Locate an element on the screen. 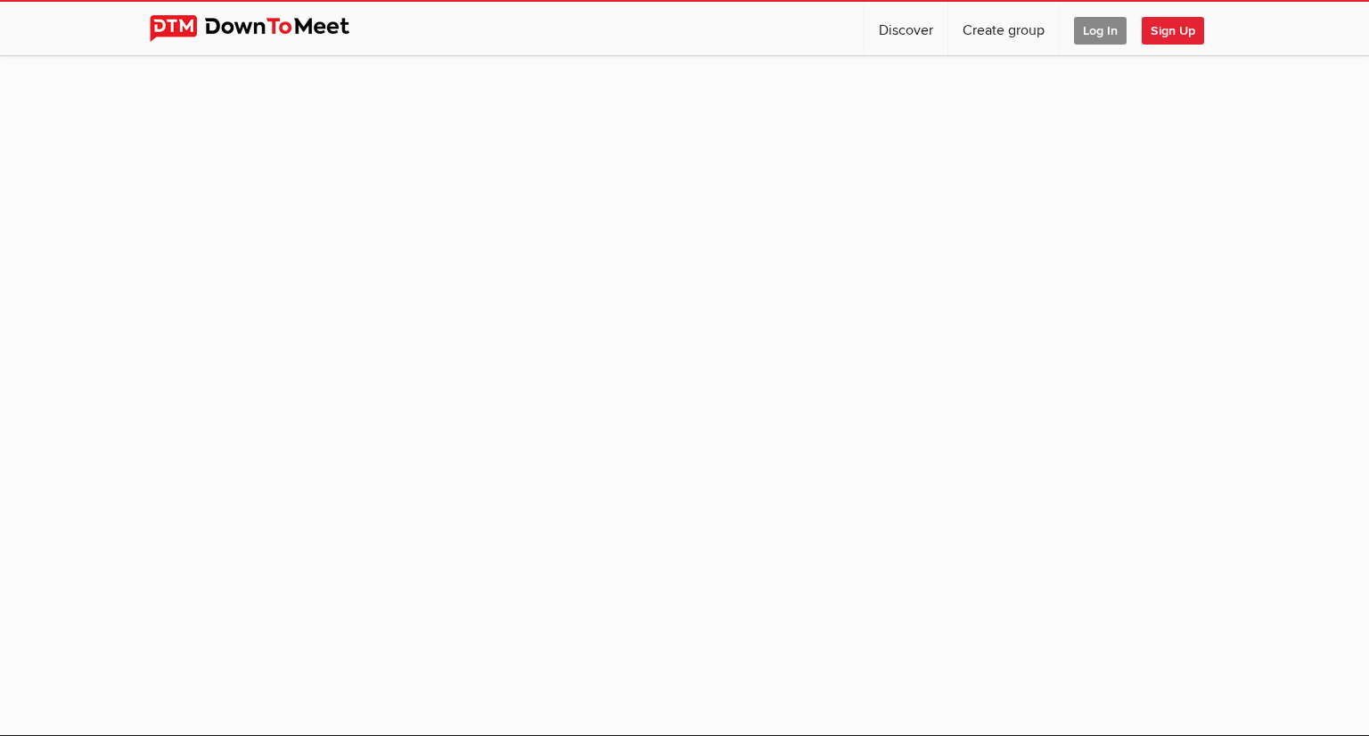 This screenshot has width=1369, height=736. a: Sign Up is located at coordinates (1180, 29).